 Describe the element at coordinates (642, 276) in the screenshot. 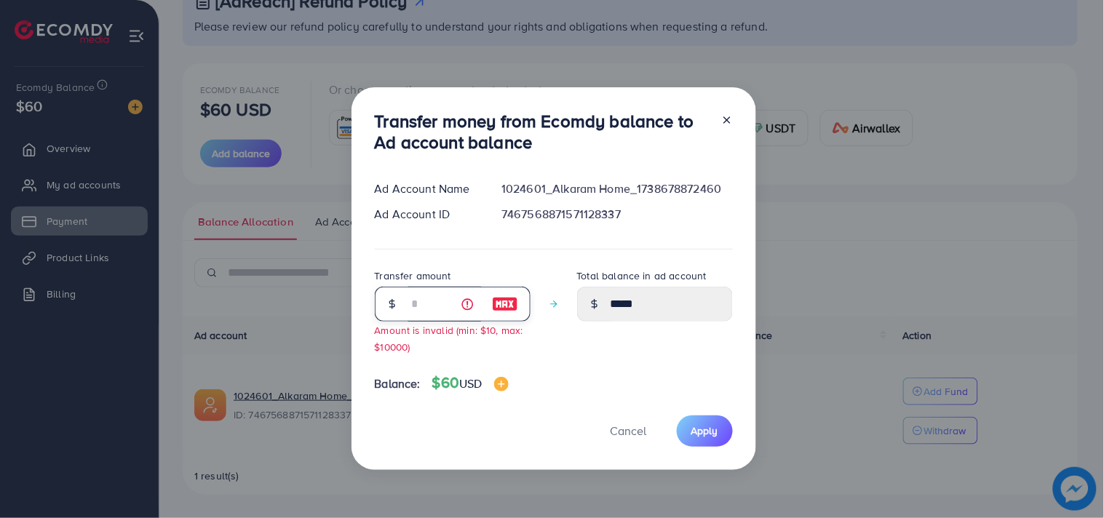

I see `label: Total balance in ad account` at that location.